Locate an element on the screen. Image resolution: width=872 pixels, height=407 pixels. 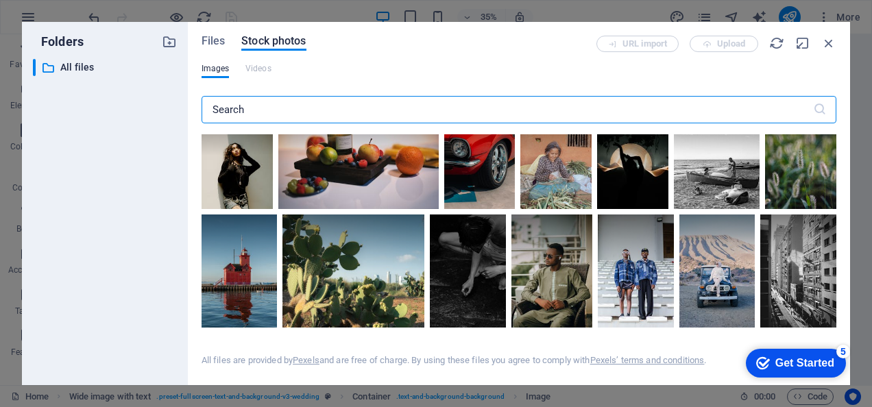
a: Pexels’ terms and conditions is located at coordinates (647, 360).